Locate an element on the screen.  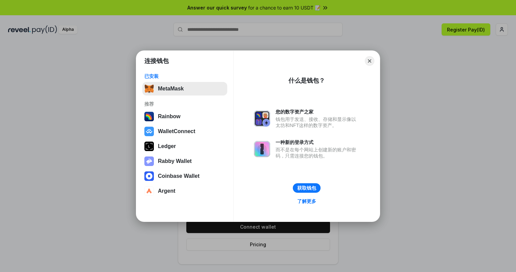
h1: 连接钱包 is located at coordinates (157, 61).